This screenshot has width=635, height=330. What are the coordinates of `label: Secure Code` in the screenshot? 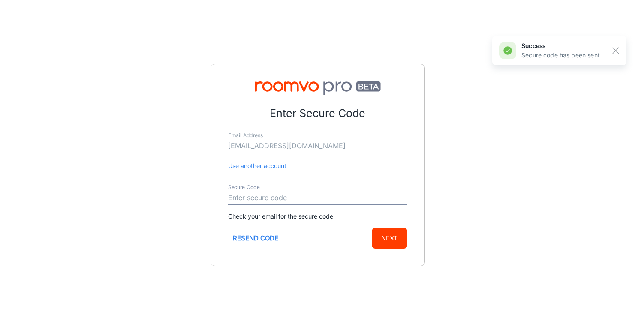 It's located at (244, 187).